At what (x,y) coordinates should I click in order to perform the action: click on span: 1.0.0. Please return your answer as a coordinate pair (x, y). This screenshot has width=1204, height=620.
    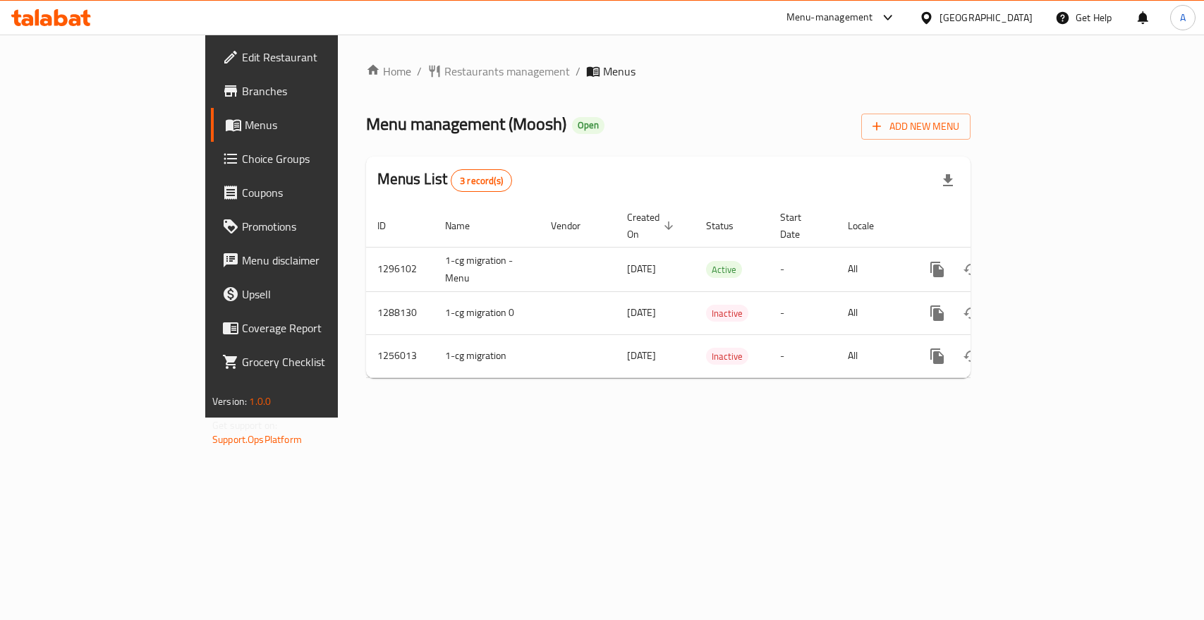
    Looking at the image, I should click on (260, 401).